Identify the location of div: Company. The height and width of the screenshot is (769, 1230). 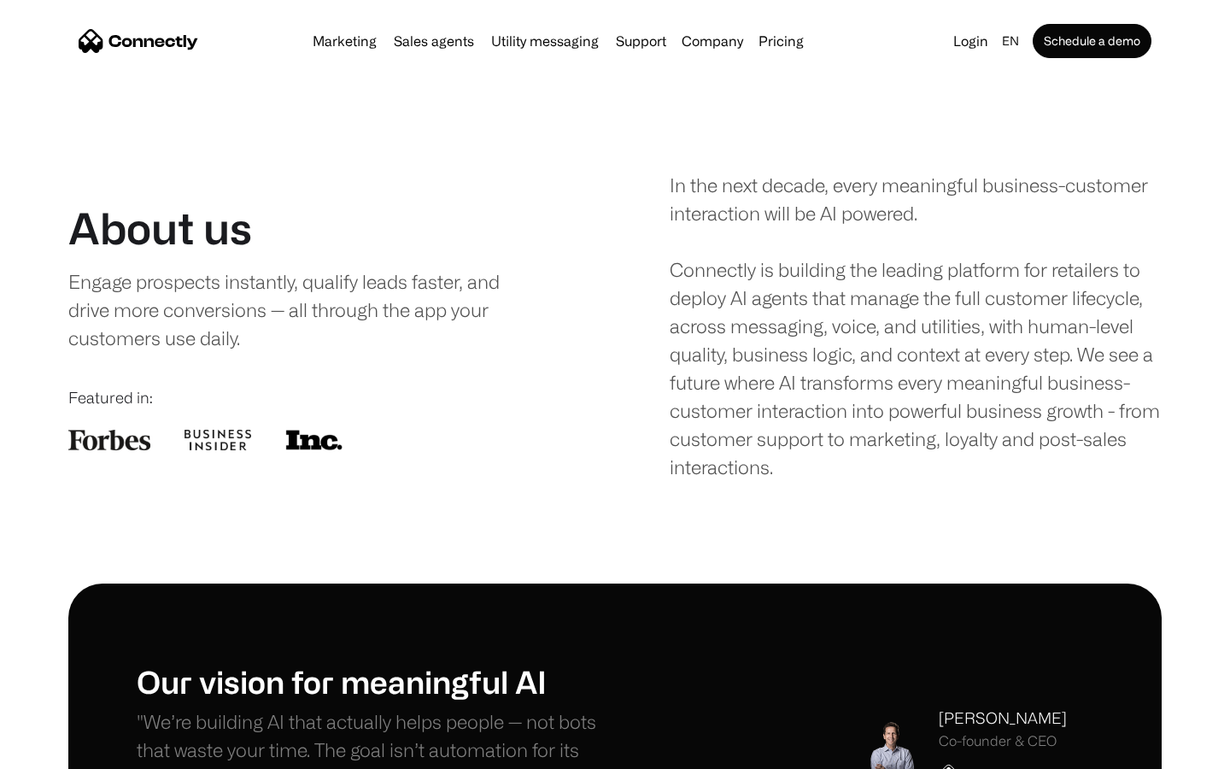
(712, 41).